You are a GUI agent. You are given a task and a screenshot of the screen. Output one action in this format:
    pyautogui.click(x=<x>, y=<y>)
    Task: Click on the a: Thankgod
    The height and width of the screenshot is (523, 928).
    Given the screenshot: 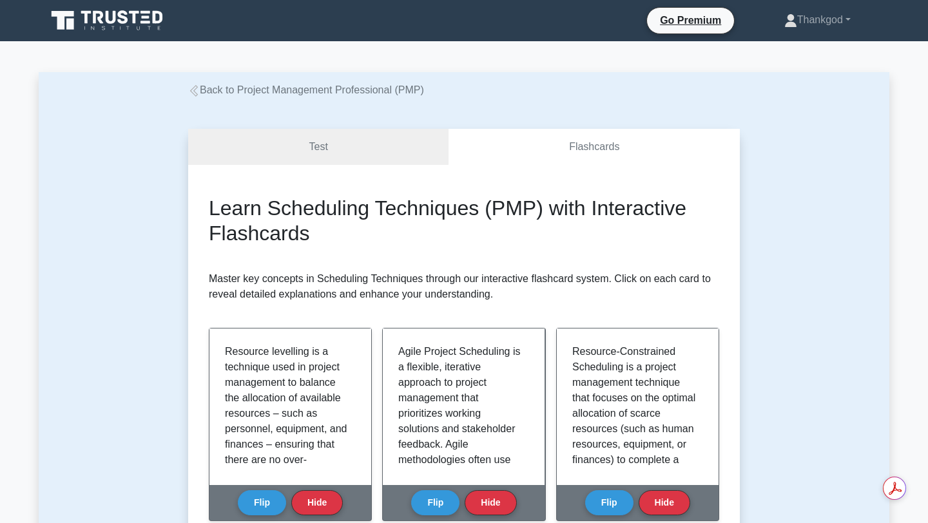 What is the action you would take?
    pyautogui.click(x=817, y=20)
    